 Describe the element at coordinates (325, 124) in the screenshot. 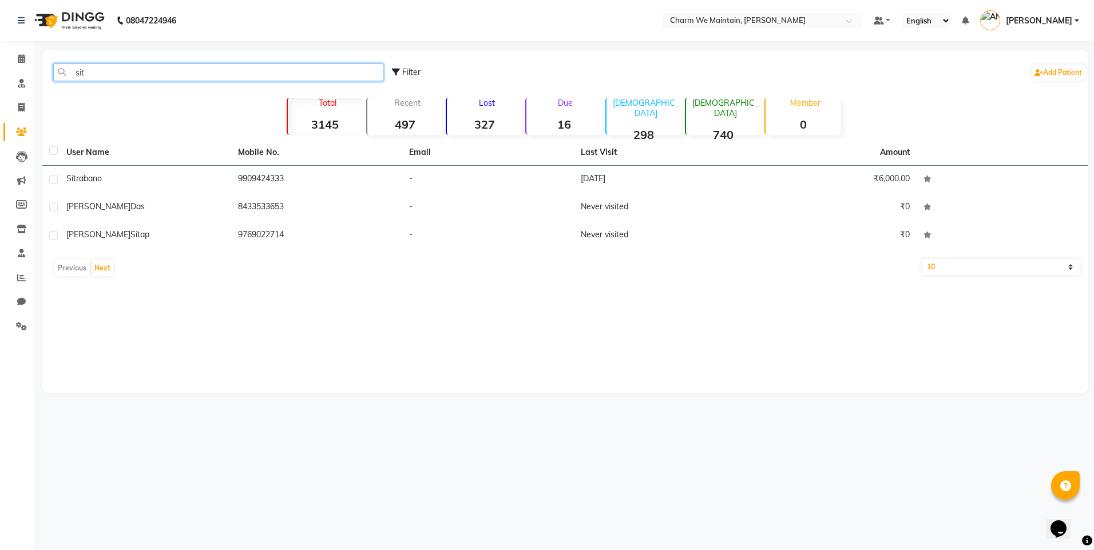

I see `strong: 3145` at that location.